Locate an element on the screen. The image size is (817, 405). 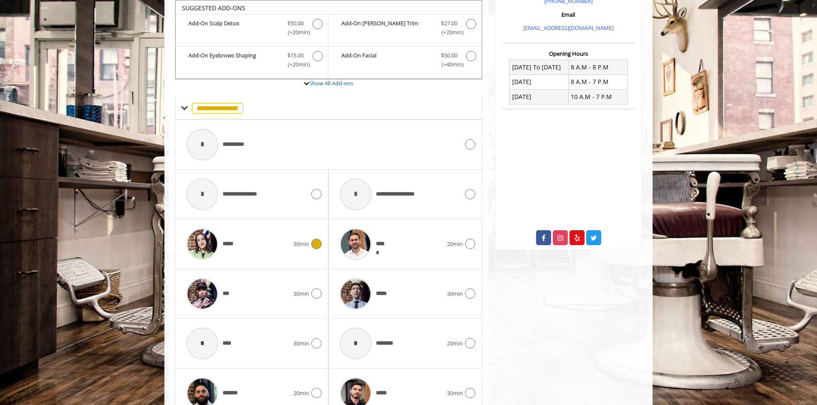
label: Add-On Facial is located at coordinates (405, 61).